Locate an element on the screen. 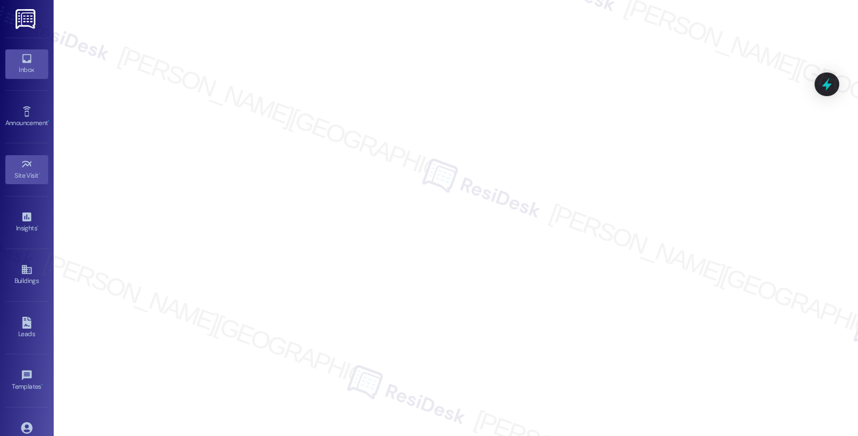 The image size is (858, 436). a: Buildings is located at coordinates (27, 275).